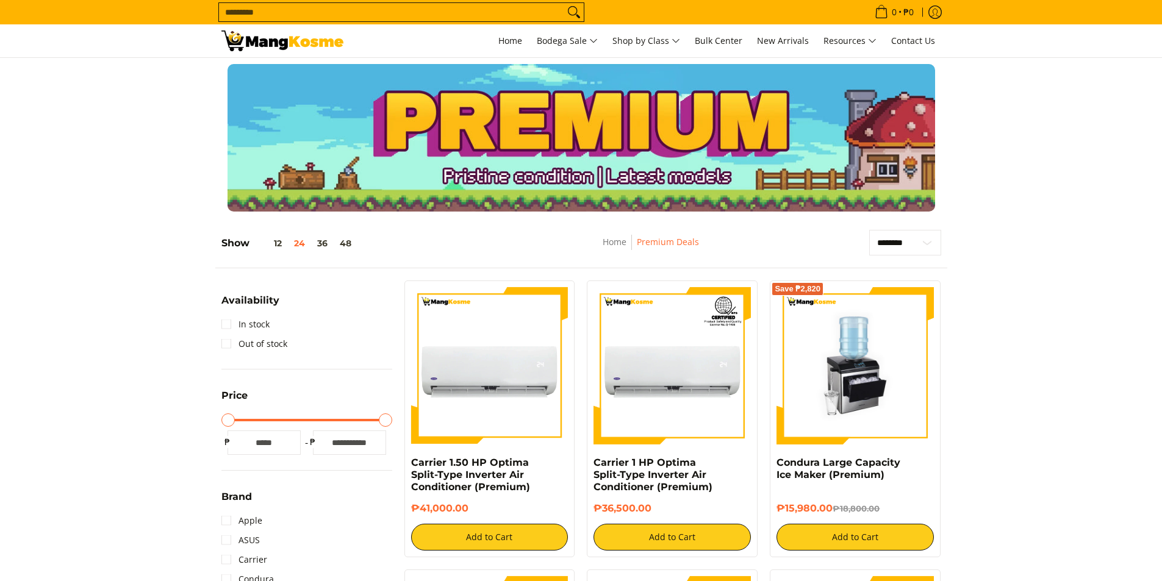 The image size is (1162, 581). Describe the element at coordinates (282, 41) in the screenshot. I see `img: Premium Deals: Best Premium Home Appliances Sale l Mang Kosme` at that location.